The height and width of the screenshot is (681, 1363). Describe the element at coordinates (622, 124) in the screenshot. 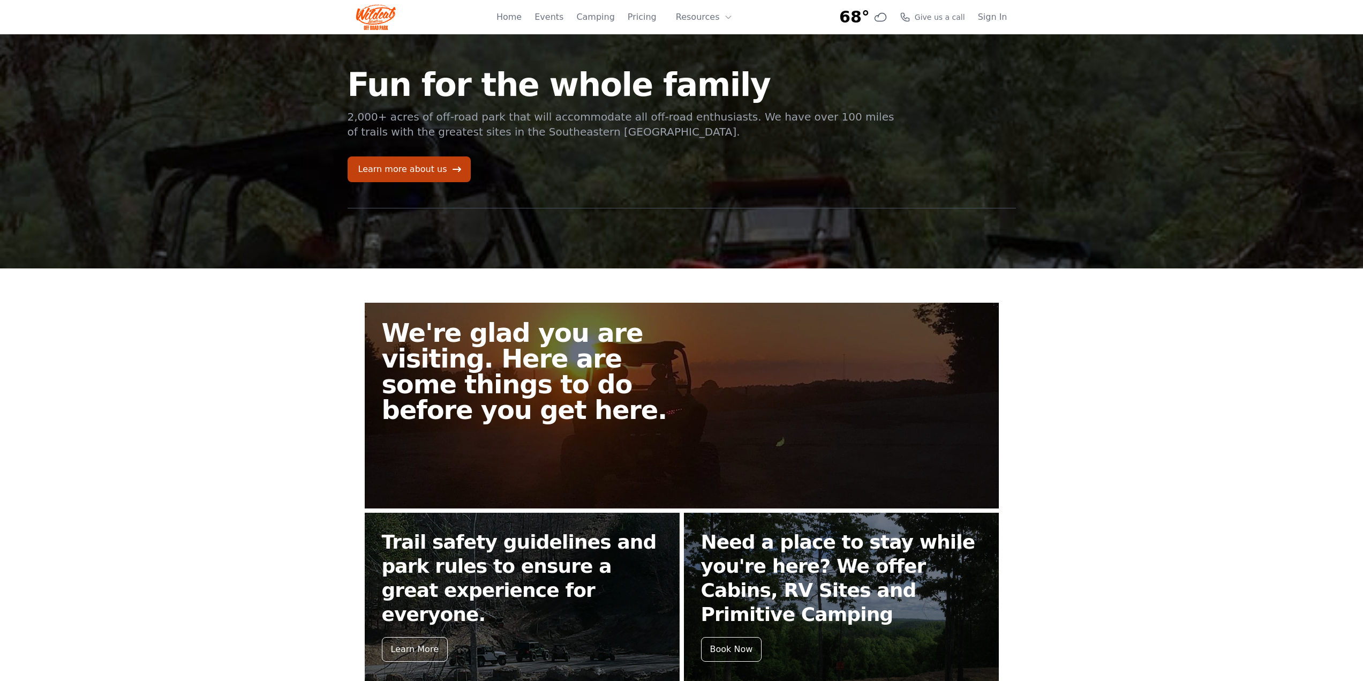

I see `p: 2,000+ acres of off-road park that will accommodate all off-road enthusiasts. We have over 100 mi...` at that location.